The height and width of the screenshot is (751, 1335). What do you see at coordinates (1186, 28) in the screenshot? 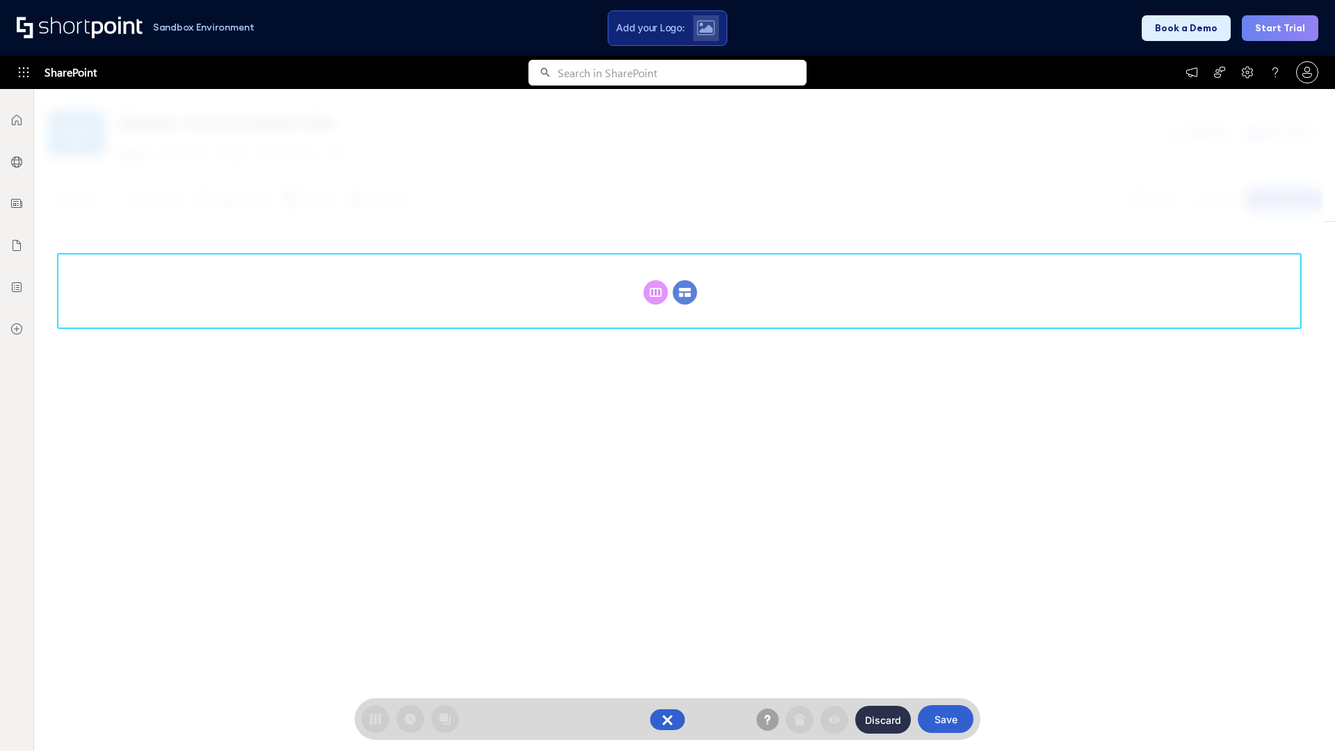
I see `button: Book a Demo` at bounding box center [1186, 28].